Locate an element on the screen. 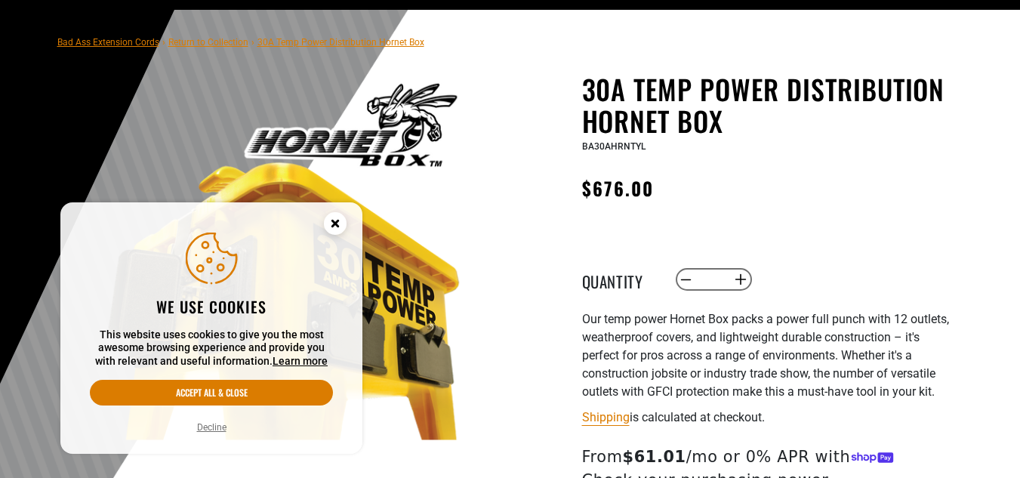 The width and height of the screenshot is (1020, 478). button: Accept all & close is located at coordinates (211, 393).